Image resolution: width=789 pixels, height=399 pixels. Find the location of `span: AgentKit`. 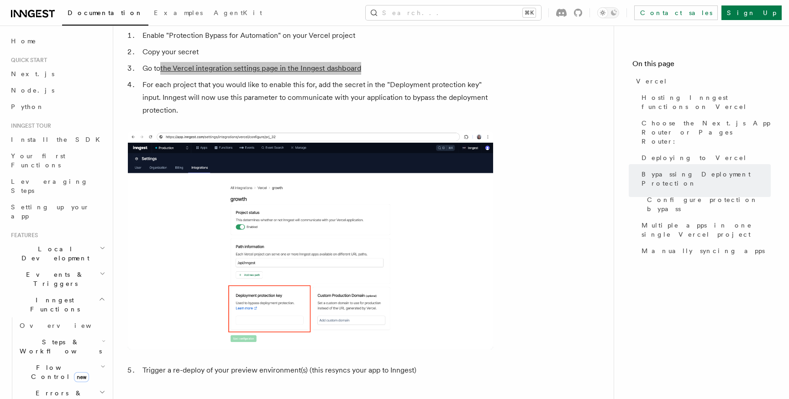

span: AgentKit is located at coordinates (238, 13).